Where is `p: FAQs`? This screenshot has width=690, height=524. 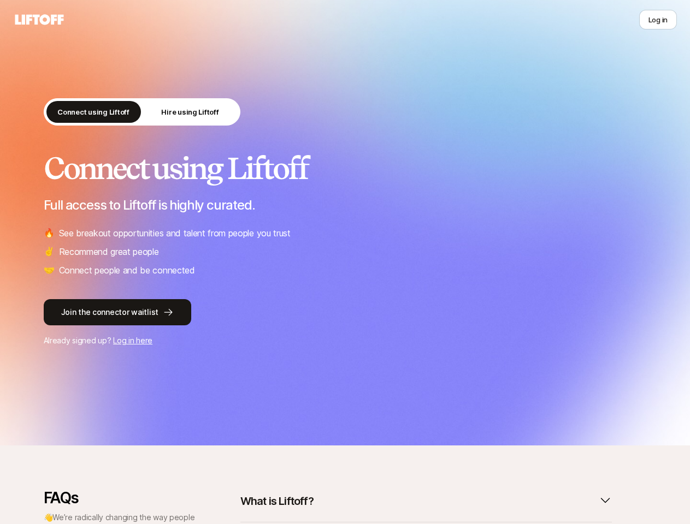 p: FAQs is located at coordinates (120, 498).